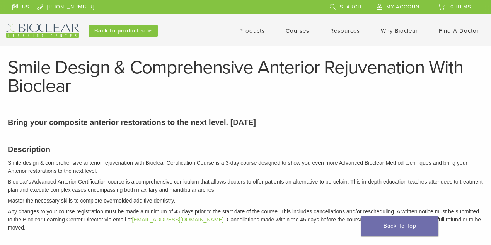 The height and width of the screenshot is (245, 491). Describe the element at coordinates (400, 226) in the screenshot. I see `a: Back To Top` at that location.